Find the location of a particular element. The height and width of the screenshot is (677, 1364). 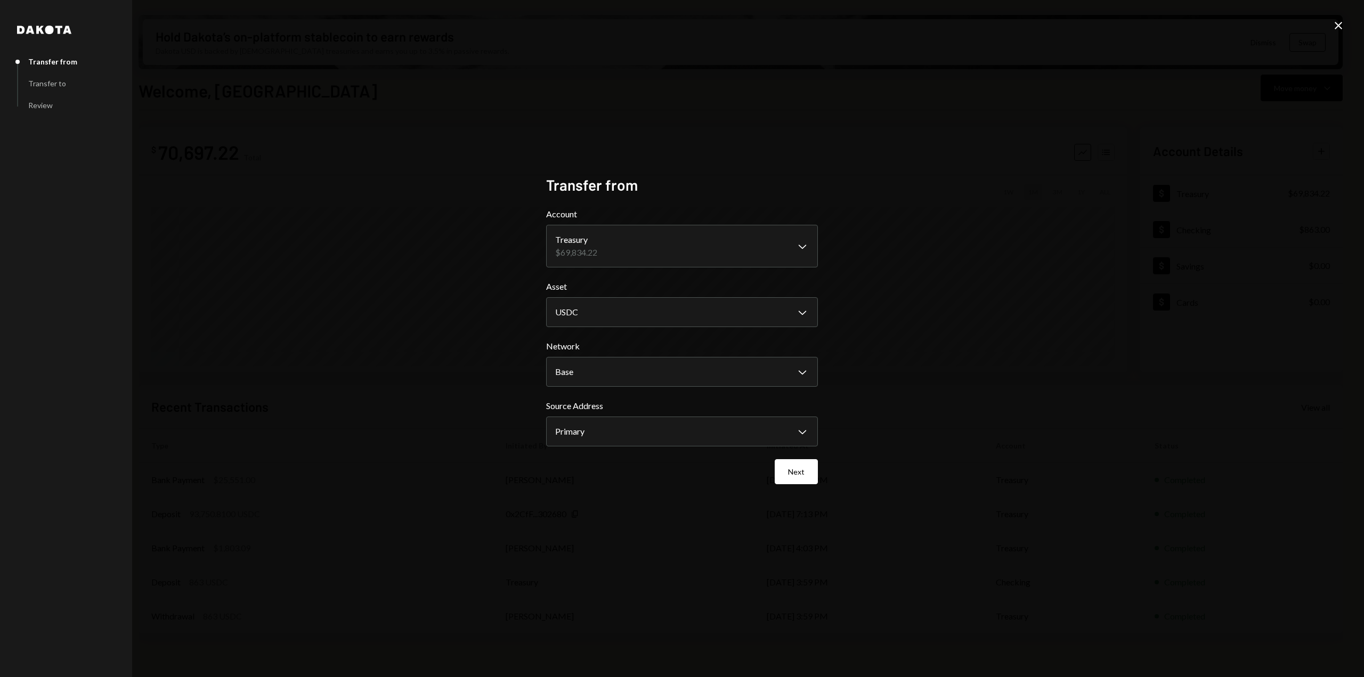

label: Network is located at coordinates (682, 346).